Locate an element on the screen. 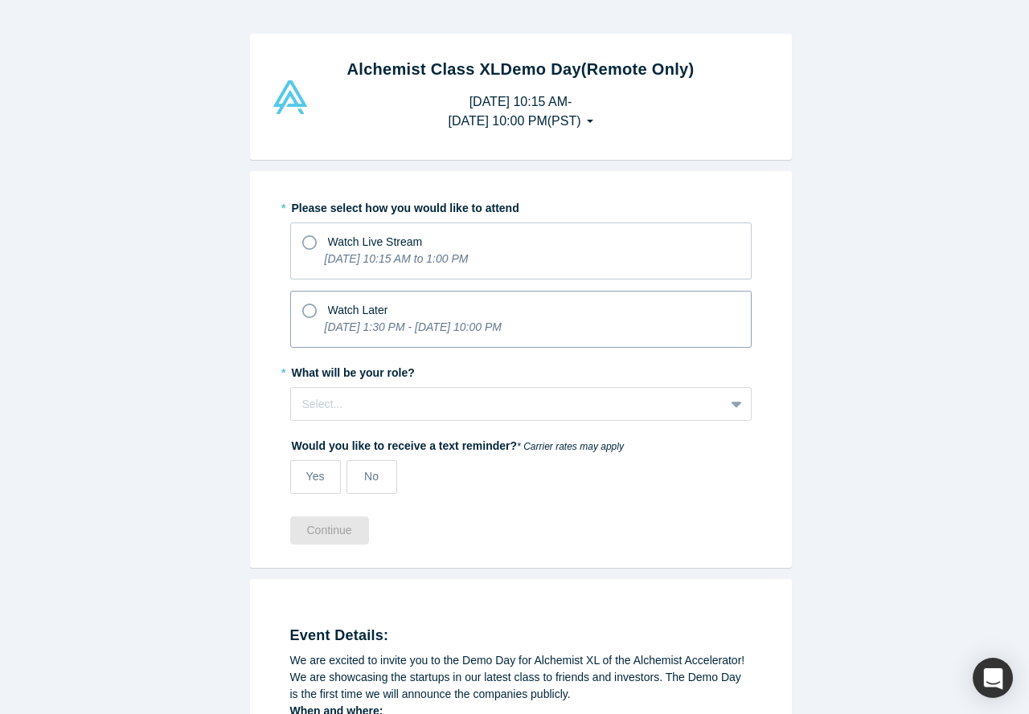 The width and height of the screenshot is (1029, 714). div: We are showcasing the startups in our latest class to friends and investors. The Demo Day is the ... is located at coordinates (521, 686).